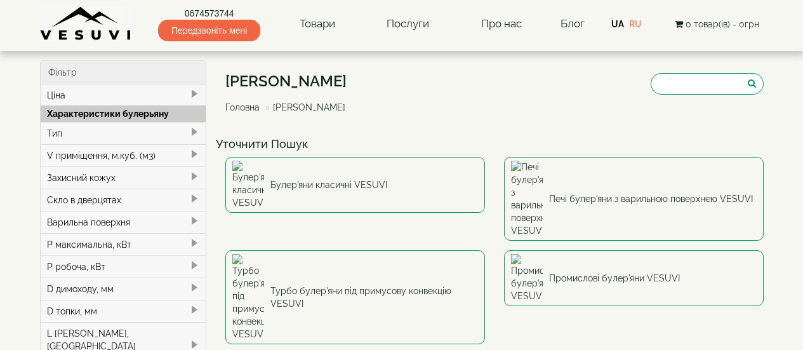  Describe the element at coordinates (123, 95) in the screenshot. I see `div: Ціна` at that location.